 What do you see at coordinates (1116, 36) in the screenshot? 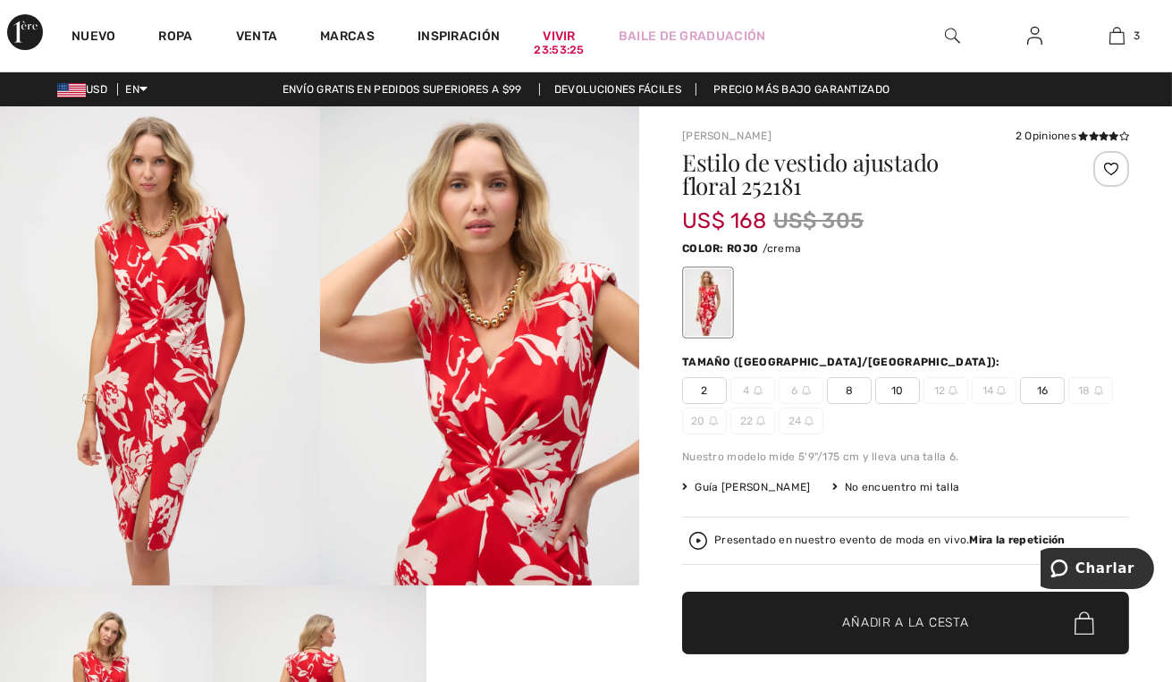
I see `a: 3` at bounding box center [1116, 36].